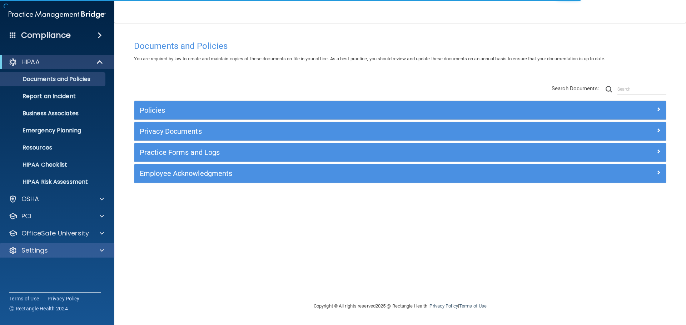  Describe the element at coordinates (56, 216) in the screenshot. I see `a: PCI` at that location.